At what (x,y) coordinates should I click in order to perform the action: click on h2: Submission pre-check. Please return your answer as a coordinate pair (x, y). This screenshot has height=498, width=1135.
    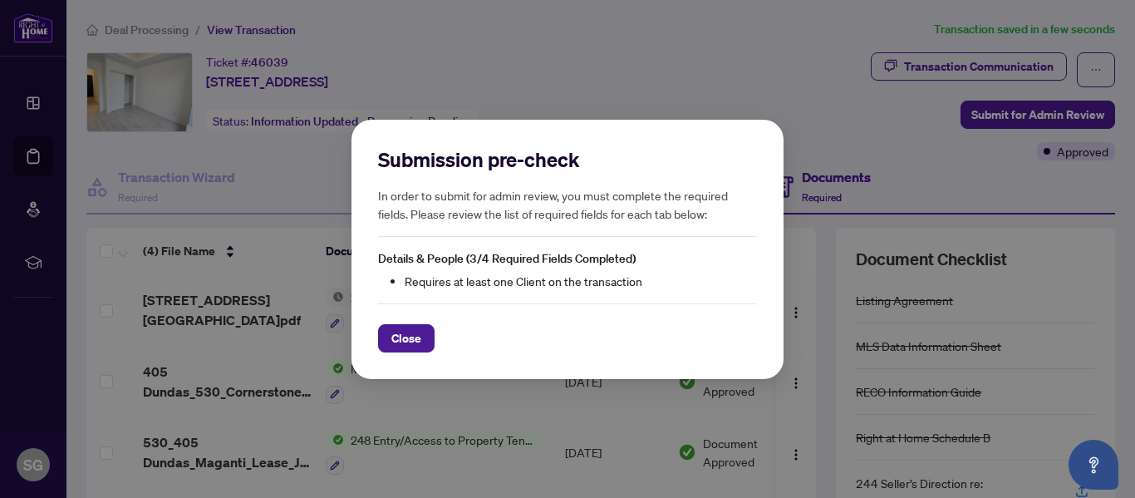
    Looking at the image, I should click on (568, 160).